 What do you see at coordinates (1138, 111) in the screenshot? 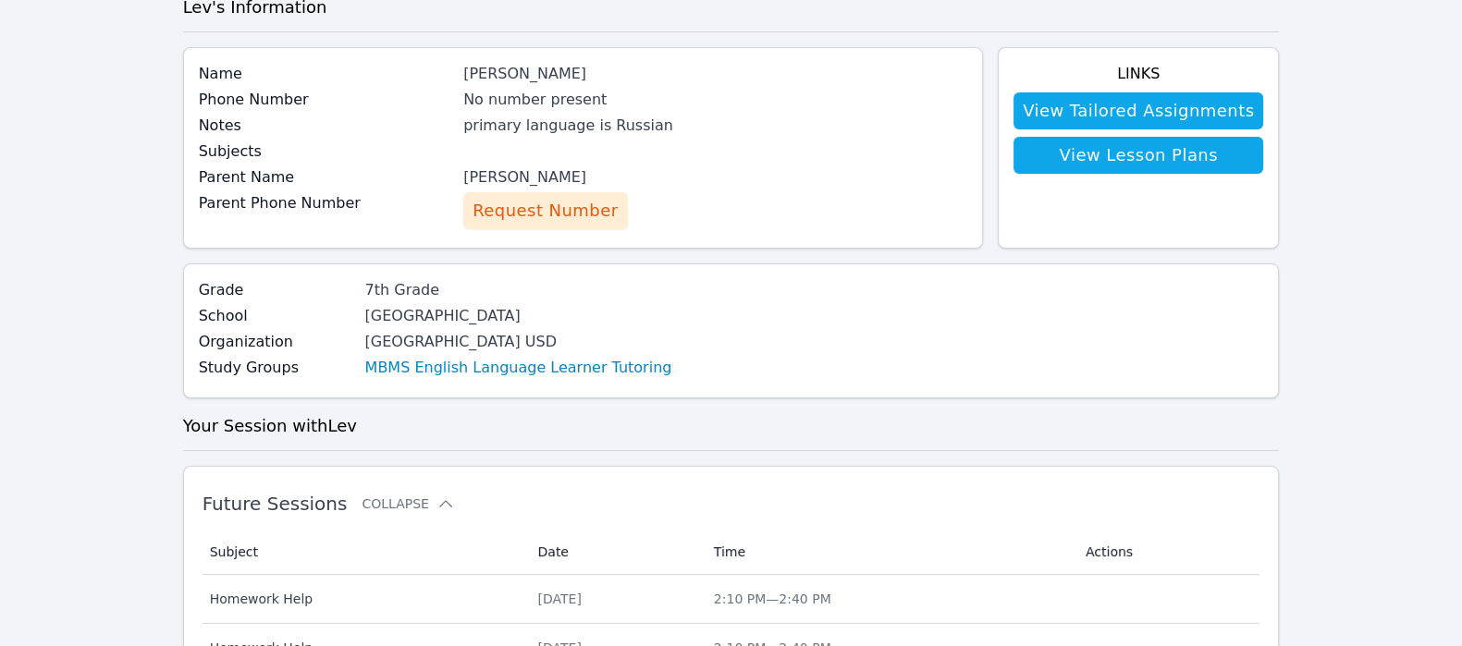
I see `a: View Tailored Assignments` at bounding box center [1138, 111].